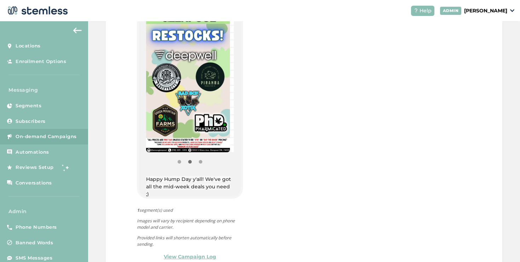 The image size is (520, 262). What do you see at coordinates (188, 186) in the screenshot?
I see `span: Happy Hump Day y'all! We've got all the mid-week deals you need ;)` at bounding box center [188, 186].